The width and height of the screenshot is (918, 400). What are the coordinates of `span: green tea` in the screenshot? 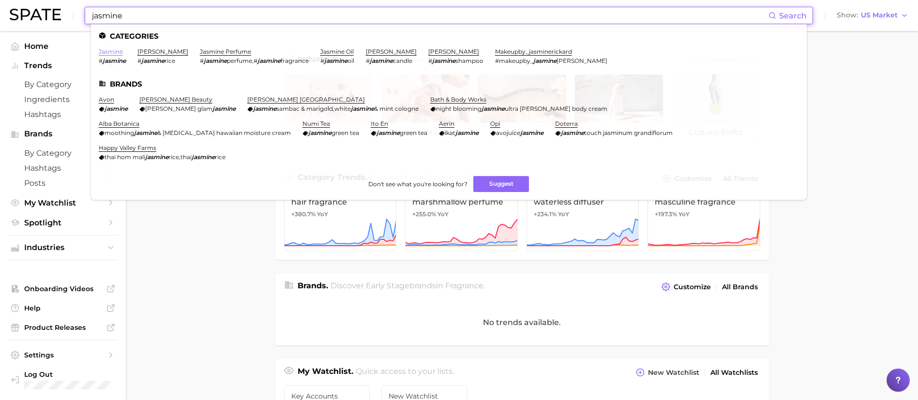 It's located at (413, 133).